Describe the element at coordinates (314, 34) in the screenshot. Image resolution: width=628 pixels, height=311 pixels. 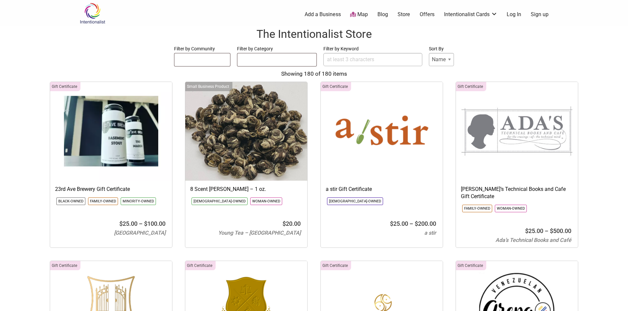
I see `h1: The Intentionalist Store` at that location.